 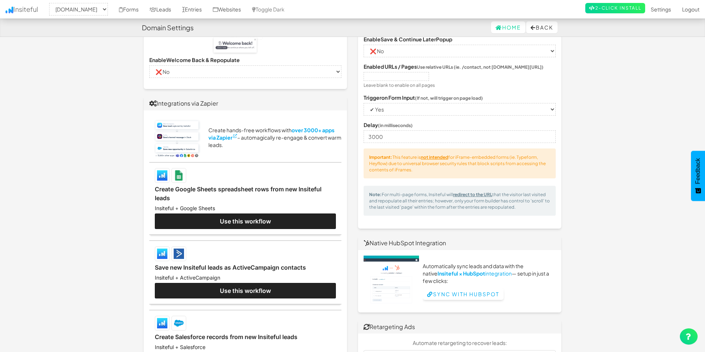 What do you see at coordinates (177, 139) in the screenshot?
I see `img: zapier-form-tracking.png` at bounding box center [177, 139].